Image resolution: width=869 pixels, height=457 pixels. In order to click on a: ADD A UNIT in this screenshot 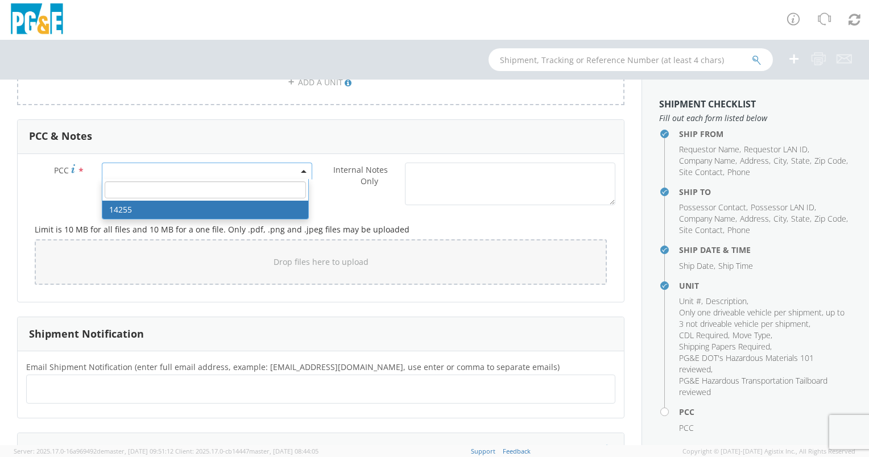, I will do `click(321, 83)`.